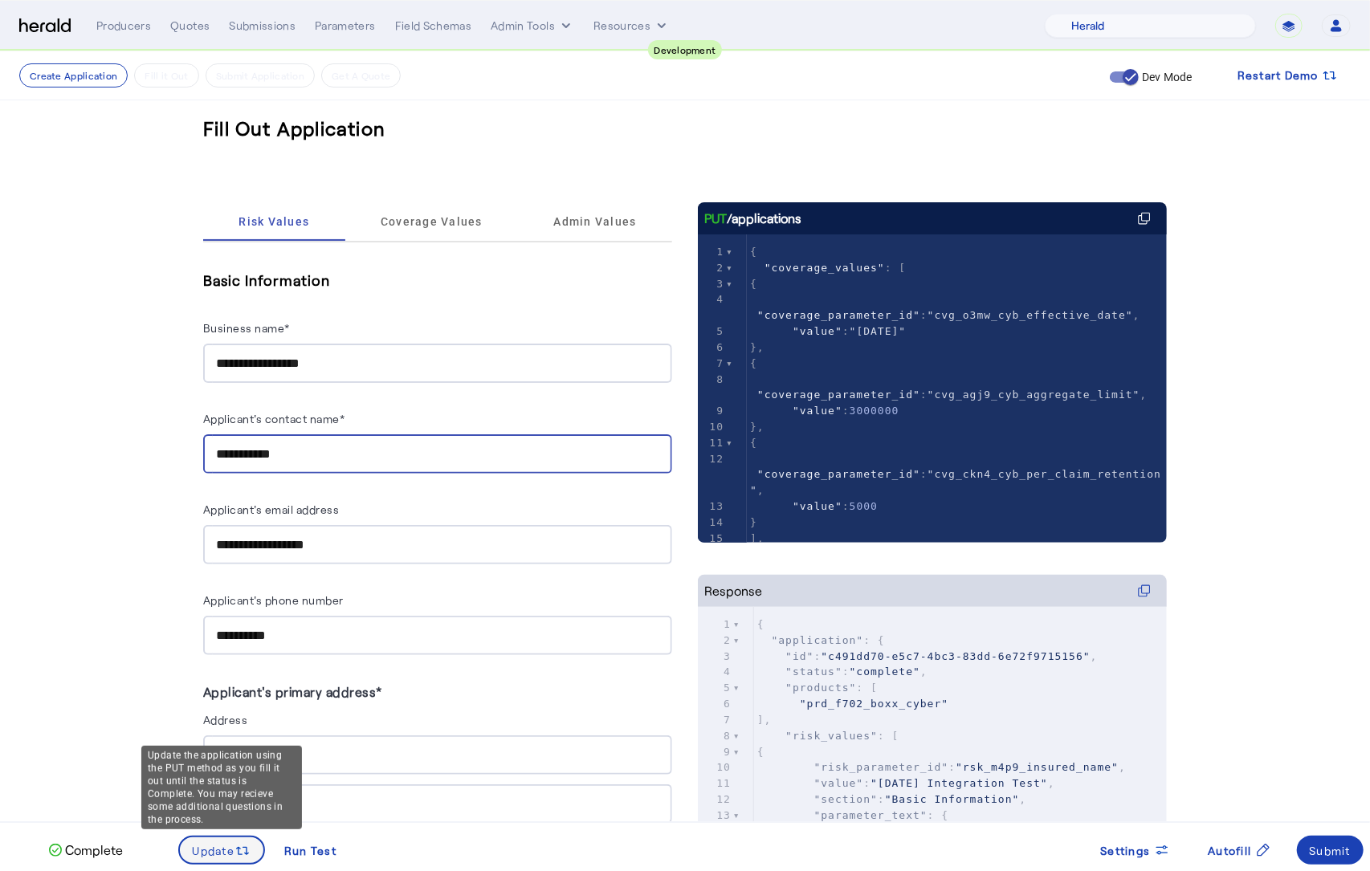  What do you see at coordinates (274, 222) in the screenshot?
I see `span: Risk Values` at bounding box center [274, 222].